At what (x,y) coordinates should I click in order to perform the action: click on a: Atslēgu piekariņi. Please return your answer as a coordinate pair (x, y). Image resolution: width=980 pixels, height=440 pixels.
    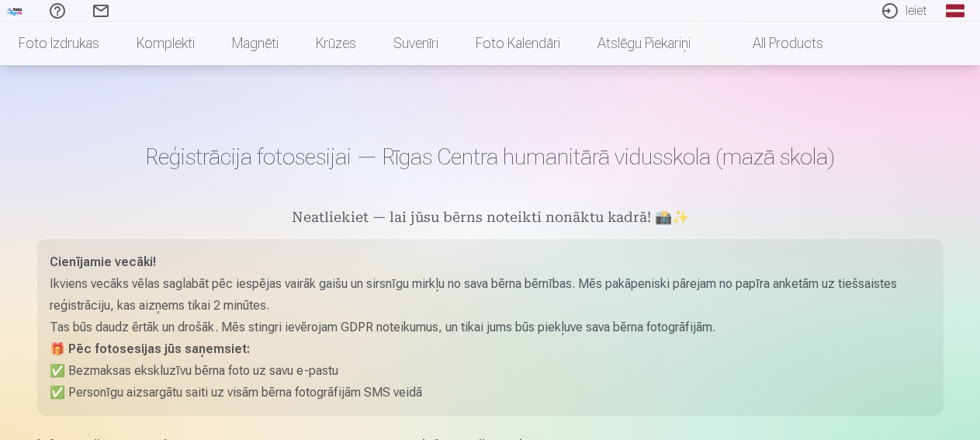
    Looking at the image, I should click on (644, 43).